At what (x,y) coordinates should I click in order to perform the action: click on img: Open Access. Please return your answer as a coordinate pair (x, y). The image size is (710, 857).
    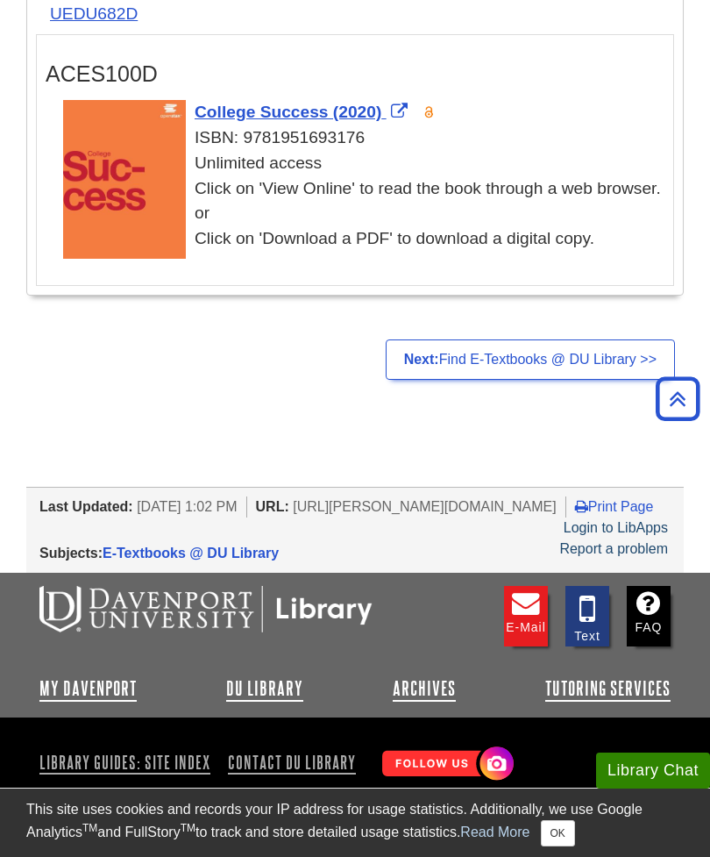
    Looking at the image, I should click on (429, 112).